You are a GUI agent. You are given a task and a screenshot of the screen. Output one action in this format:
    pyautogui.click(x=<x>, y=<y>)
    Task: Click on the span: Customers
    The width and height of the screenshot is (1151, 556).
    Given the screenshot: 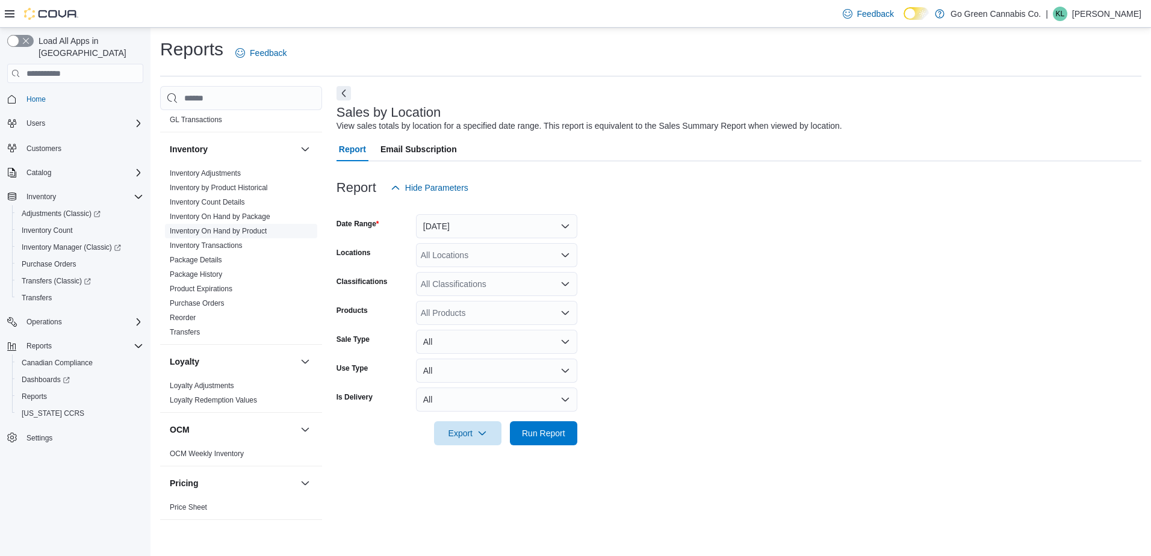 What is the action you would take?
    pyautogui.click(x=44, y=149)
    